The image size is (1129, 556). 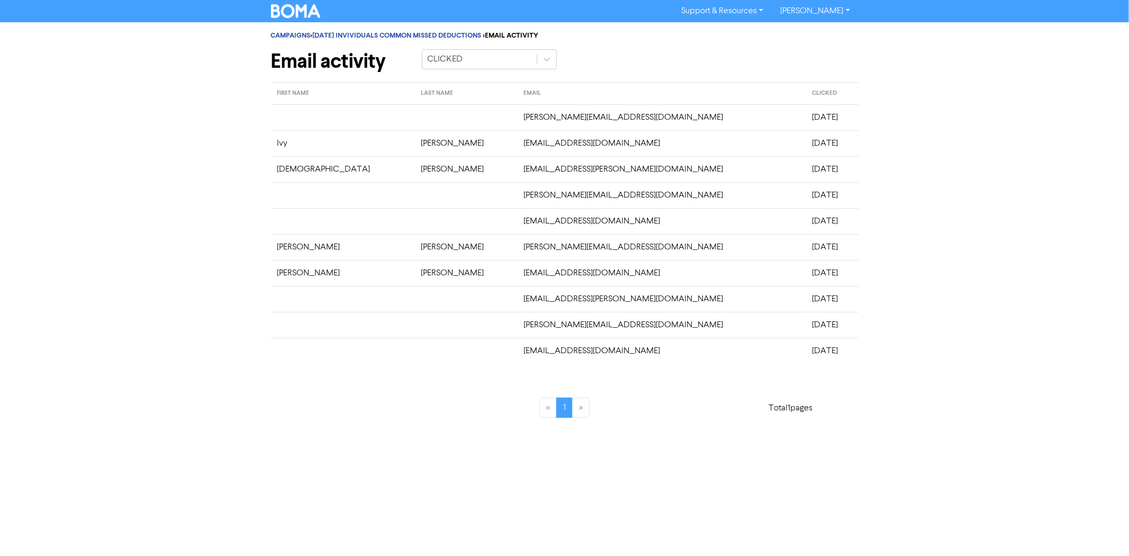 What do you see at coordinates (564, 408) in the screenshot?
I see `a: Page 1 is your current page` at bounding box center [564, 408].